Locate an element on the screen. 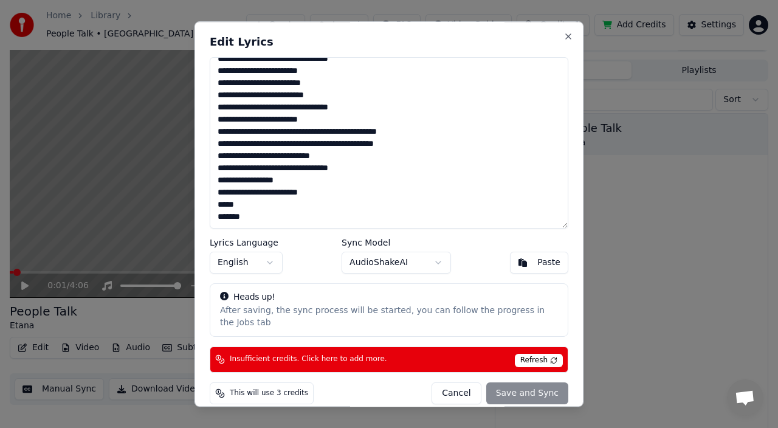 This screenshot has width=778, height=428. div: Heads up! is located at coordinates (389, 297).